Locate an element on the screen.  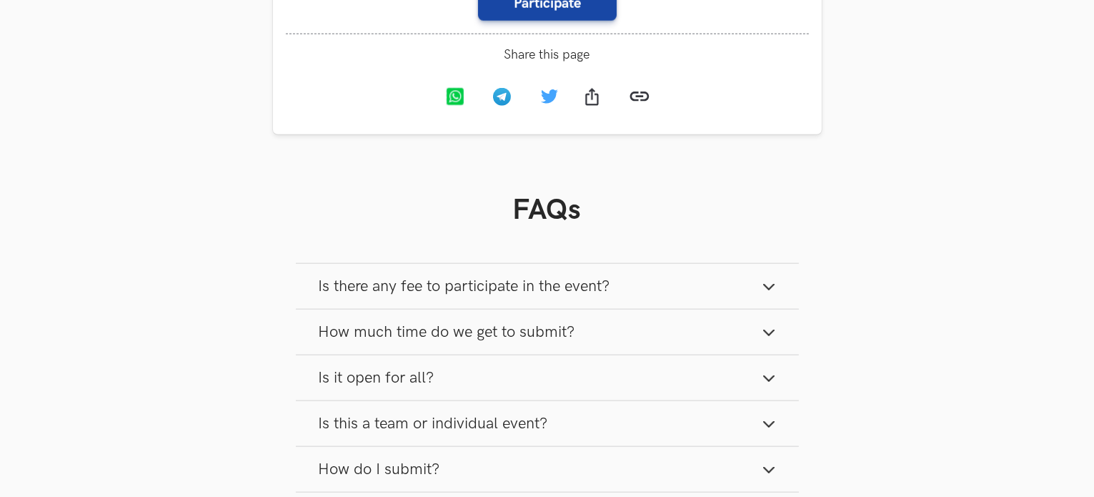
a: Telegram is located at coordinates (504, 99).